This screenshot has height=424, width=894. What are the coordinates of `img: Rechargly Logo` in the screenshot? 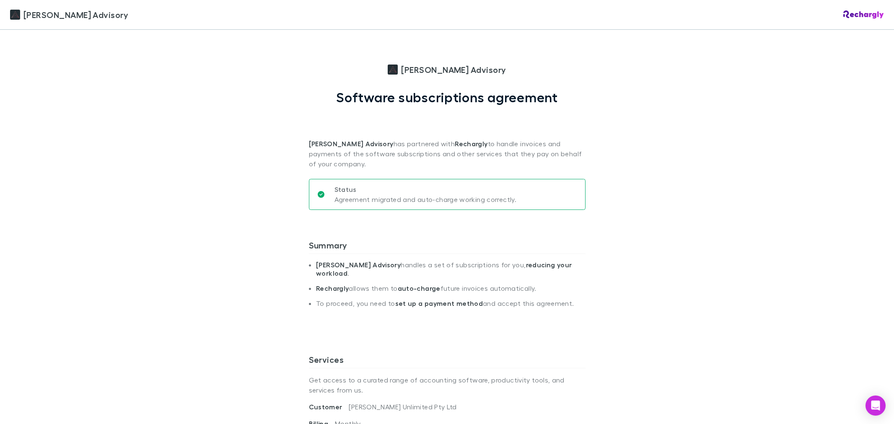 It's located at (864, 15).